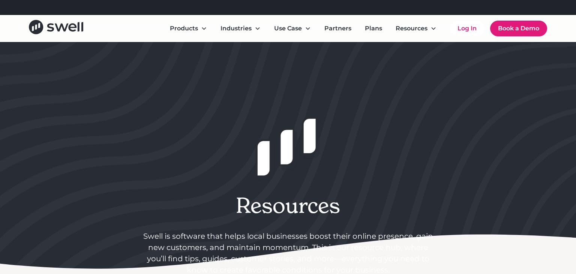 Image resolution: width=576 pixels, height=274 pixels. I want to click on a: Log In, so click(467, 28).